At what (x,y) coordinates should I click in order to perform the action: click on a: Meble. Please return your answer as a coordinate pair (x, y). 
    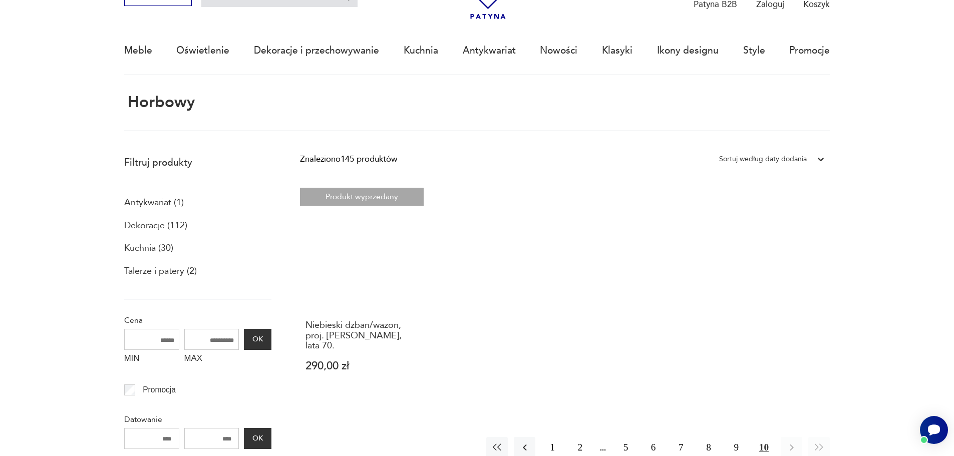
    Looking at the image, I should click on (138, 51).